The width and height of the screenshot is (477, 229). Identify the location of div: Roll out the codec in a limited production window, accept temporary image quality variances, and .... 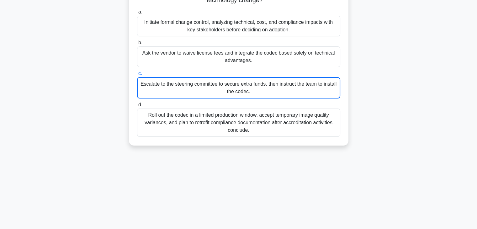
(239, 123).